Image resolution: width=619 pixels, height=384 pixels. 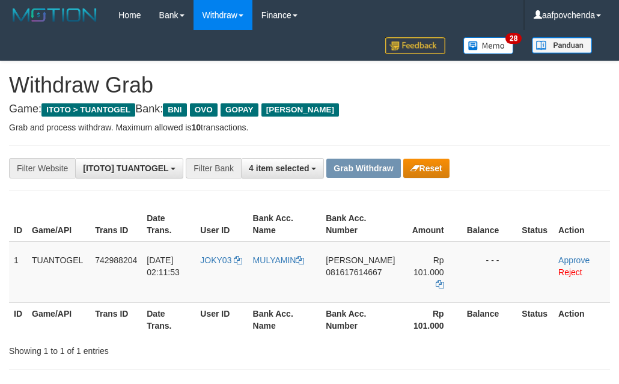 I want to click on span: JOKY03, so click(x=216, y=260).